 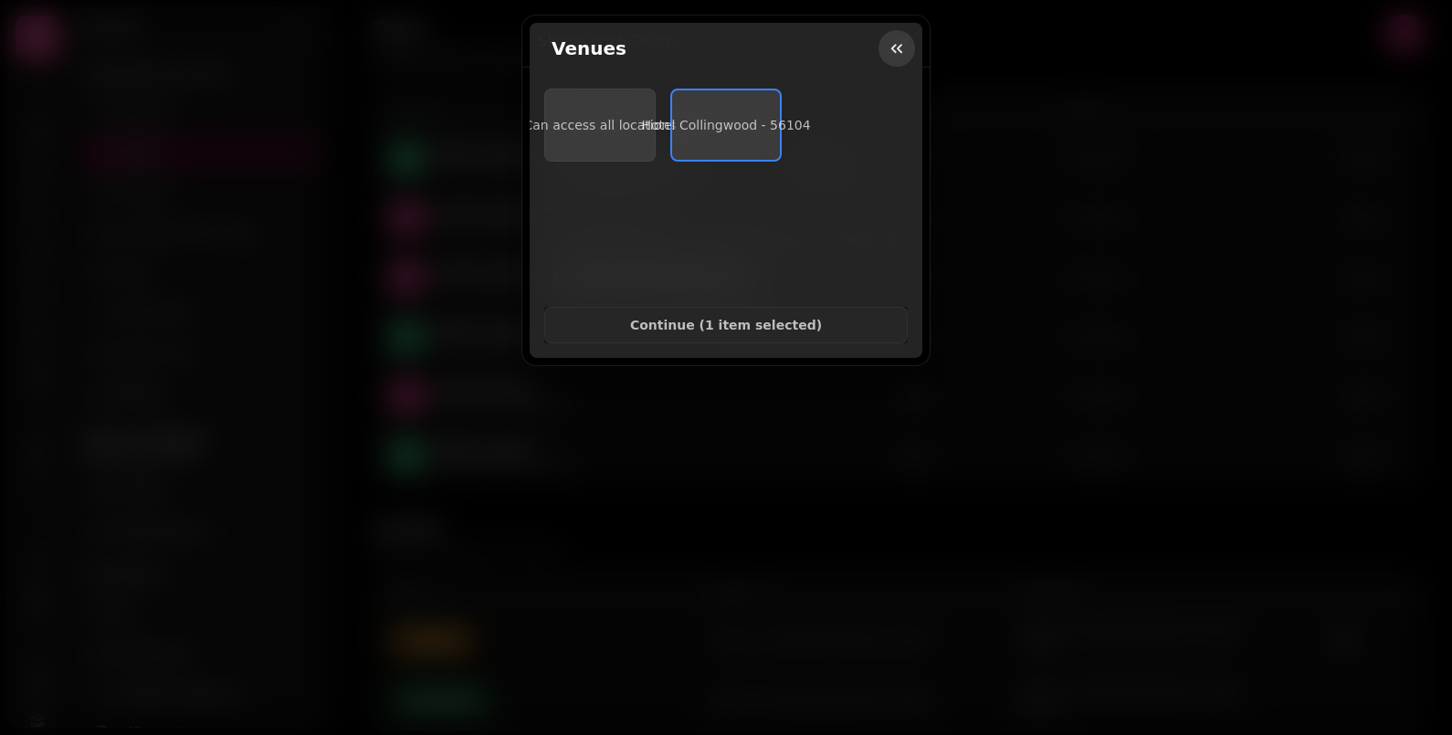 What do you see at coordinates (600, 125) in the screenshot?
I see `button: Can access all locations` at bounding box center [600, 125].